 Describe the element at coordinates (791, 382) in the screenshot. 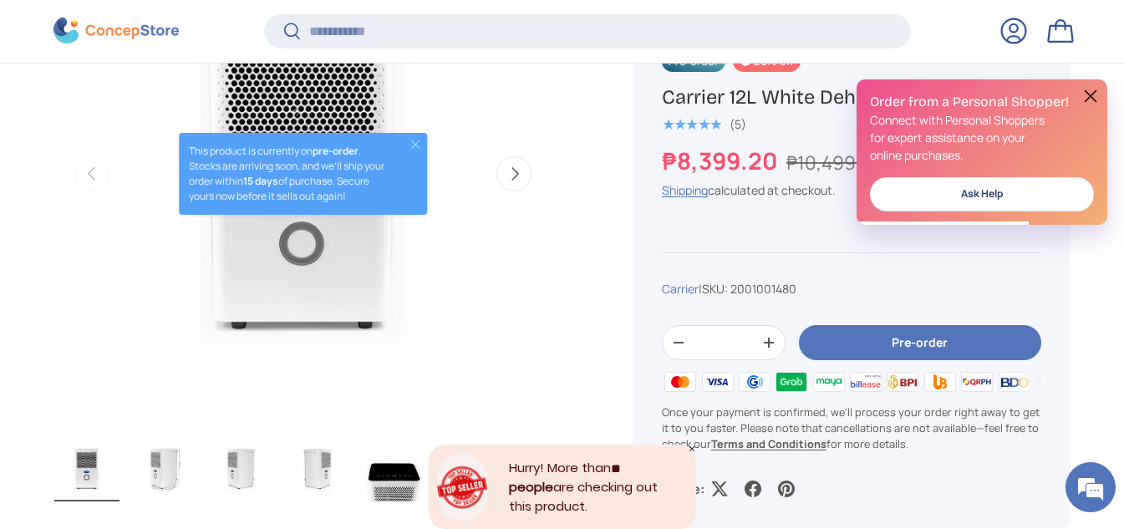

I see `img: grabpay` at that location.